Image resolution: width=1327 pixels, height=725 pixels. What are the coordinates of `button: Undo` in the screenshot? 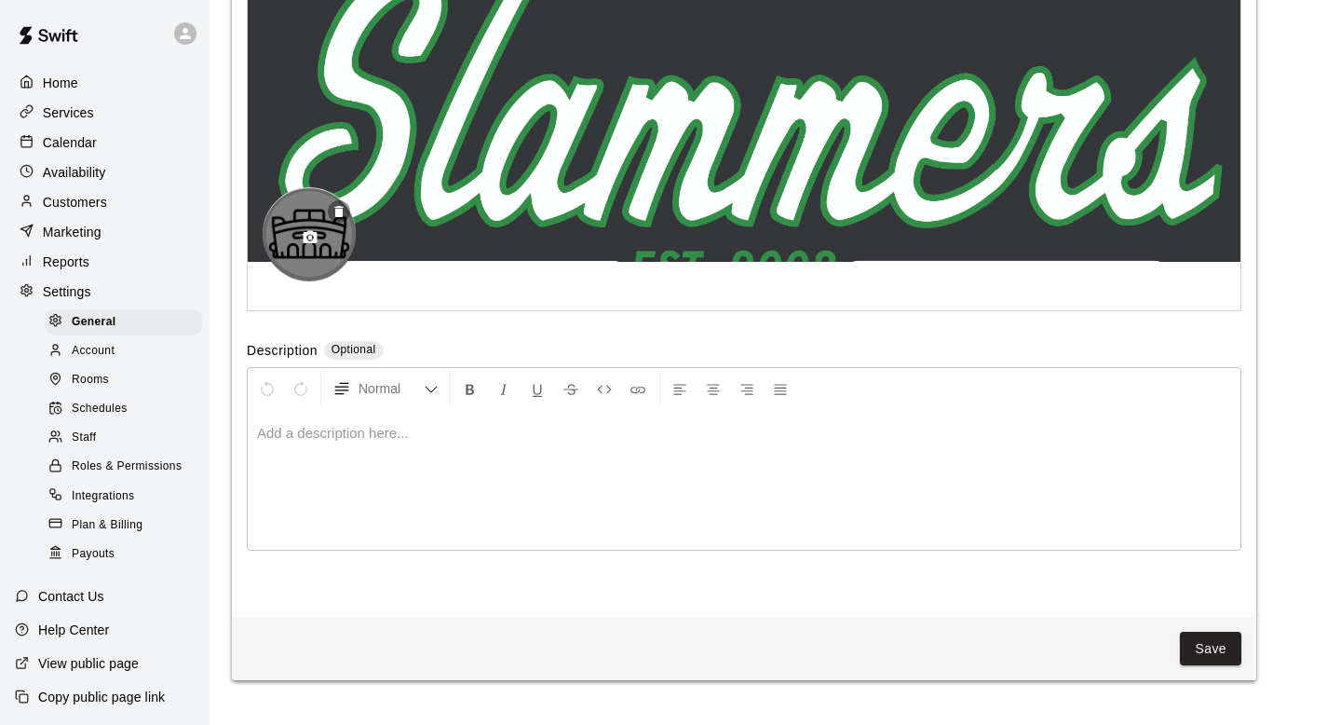 It's located at (267, 388).